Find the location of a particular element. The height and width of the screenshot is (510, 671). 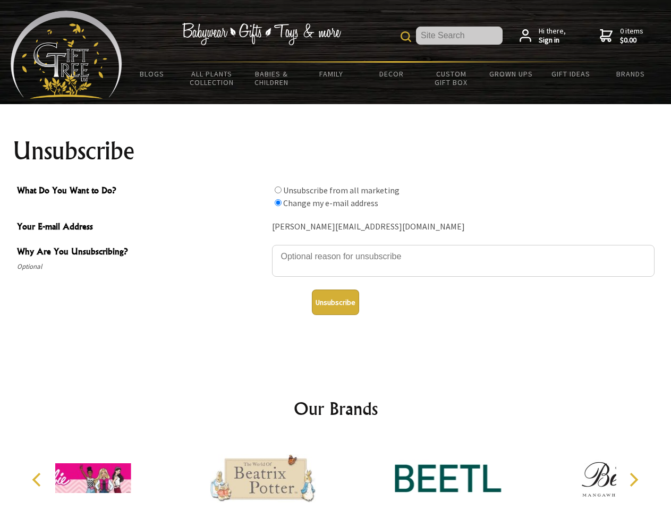

a: Hi there,Sign in is located at coordinates (542, 36).